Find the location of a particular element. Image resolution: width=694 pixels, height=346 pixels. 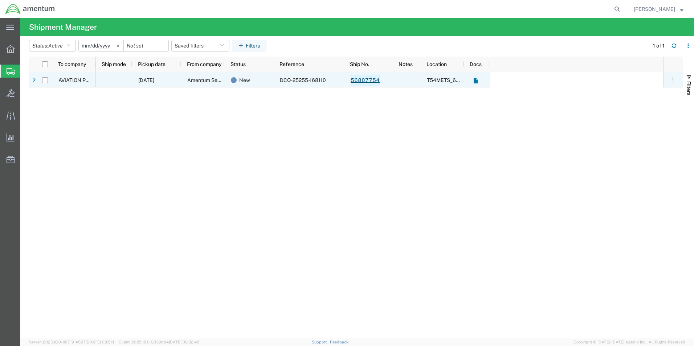

span: Status is located at coordinates (238, 64).